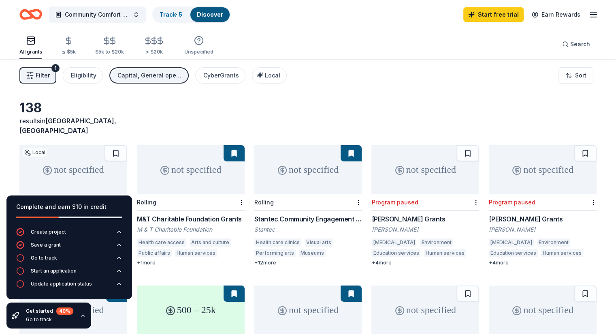 The height and width of the screenshot is (335, 616). I want to click on button: Filter1, so click(38, 75).